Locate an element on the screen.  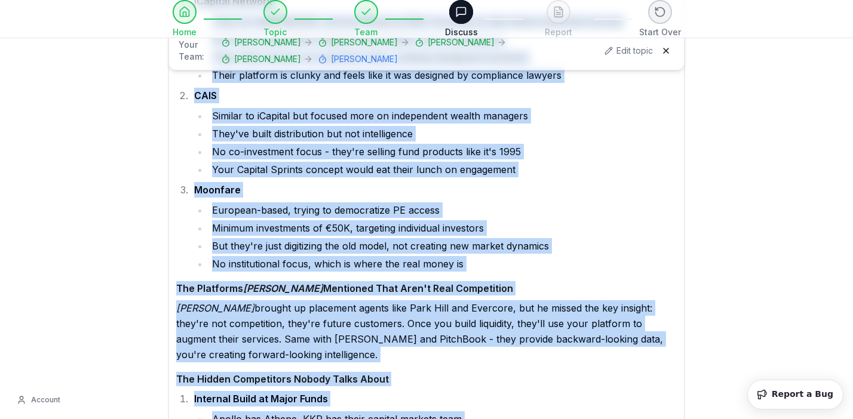
span: Discuss is located at coordinates (461, 32).